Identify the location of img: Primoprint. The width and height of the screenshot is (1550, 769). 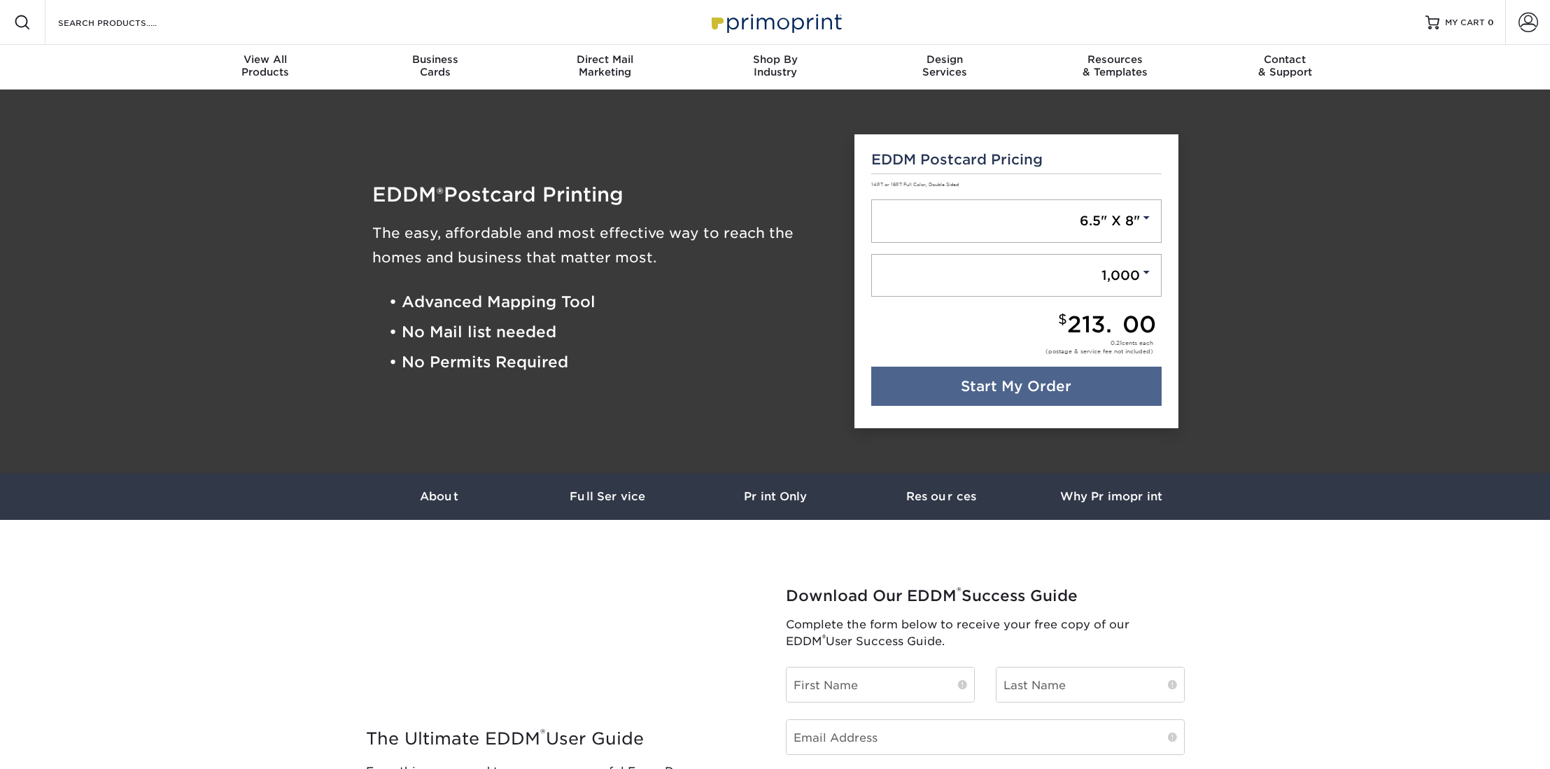
(775, 22).